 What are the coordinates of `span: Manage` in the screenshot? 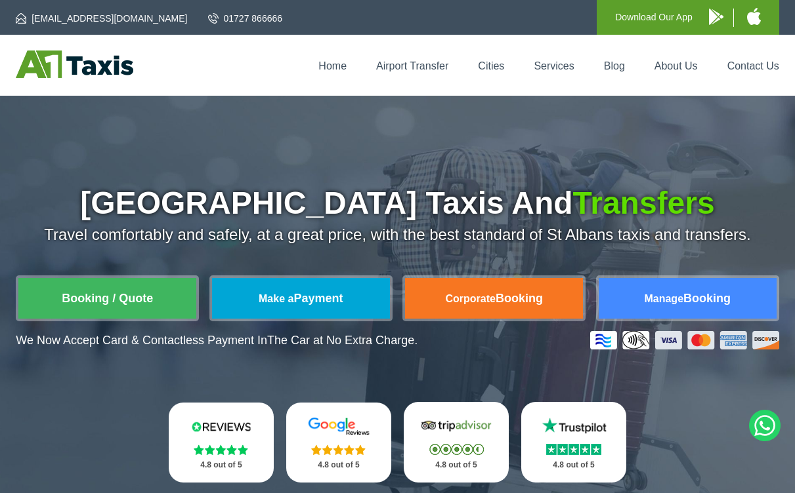 It's located at (663, 299).